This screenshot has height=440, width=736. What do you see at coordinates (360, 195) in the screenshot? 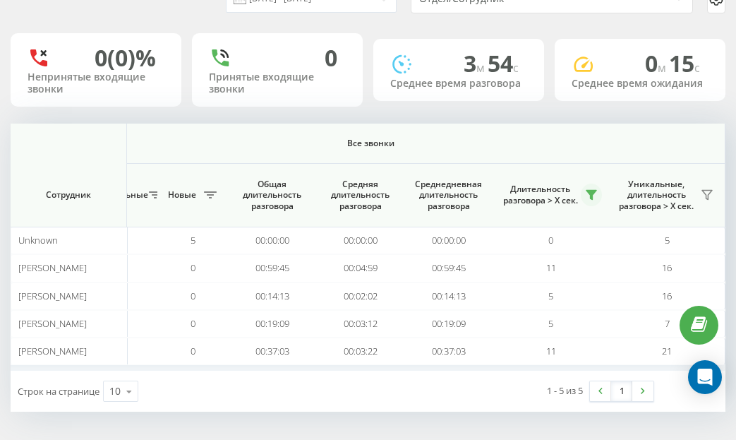
I see `span: Средняя длительность разговора` at bounding box center [360, 195].